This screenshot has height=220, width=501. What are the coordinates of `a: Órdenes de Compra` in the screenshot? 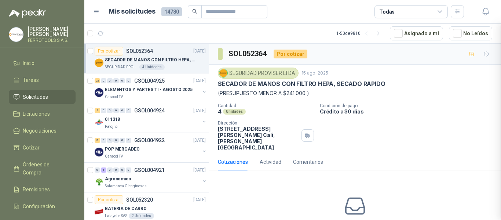 It's located at (42, 168).